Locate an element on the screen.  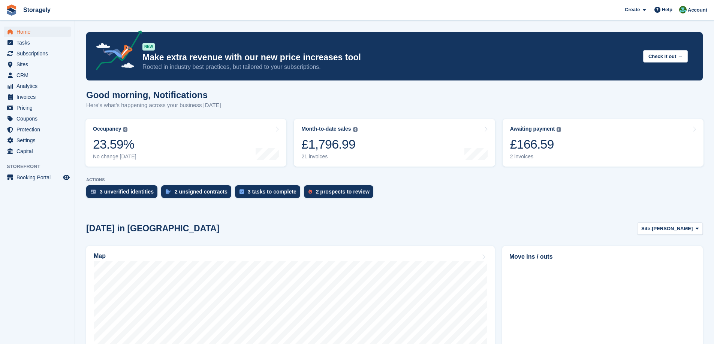
span: Tasks is located at coordinates (39, 43).